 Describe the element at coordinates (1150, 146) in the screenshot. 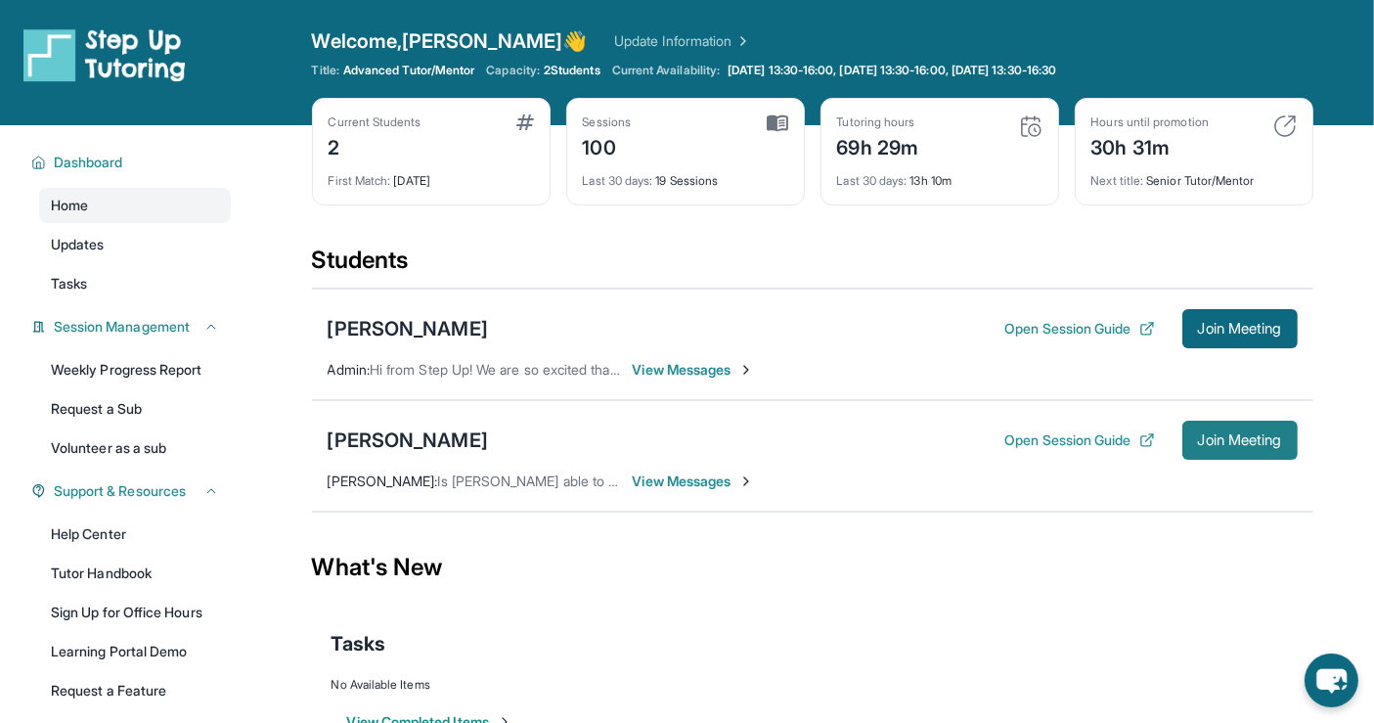

I see `div: 30h 31m` at that location.